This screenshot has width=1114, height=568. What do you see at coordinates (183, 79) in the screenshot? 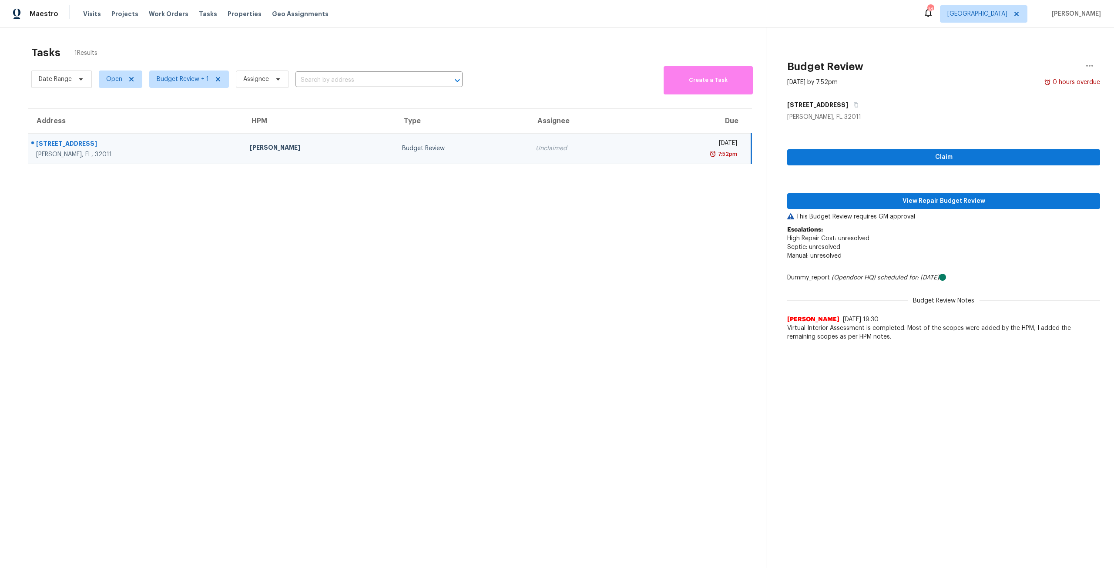
I see `span: Budget Review + 1` at bounding box center [183, 79].